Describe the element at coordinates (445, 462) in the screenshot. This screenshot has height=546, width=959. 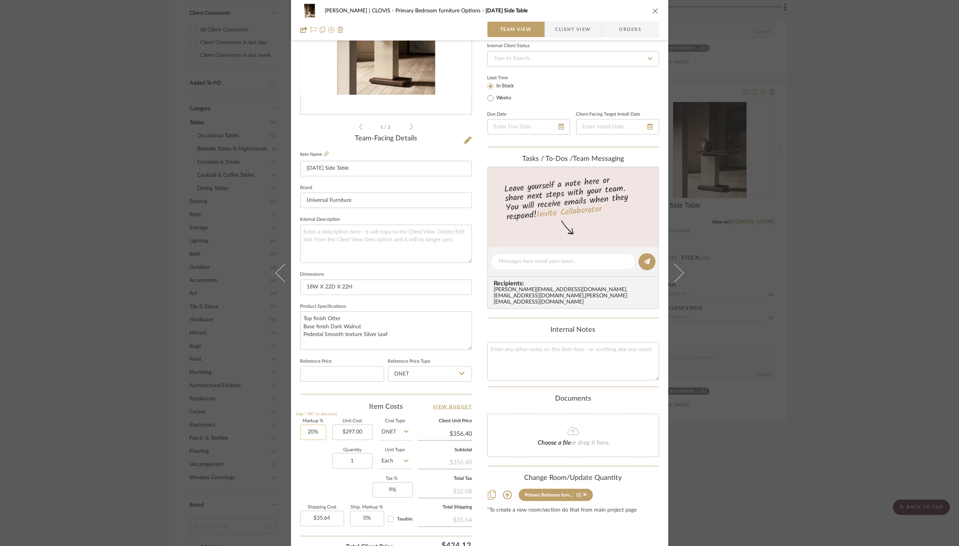
I see `div: $356.40` at that location.